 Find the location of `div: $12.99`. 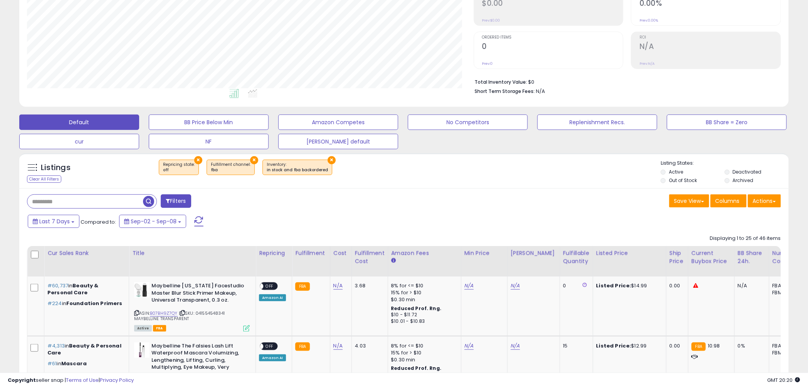

div: $12.99 is located at coordinates (629, 346).